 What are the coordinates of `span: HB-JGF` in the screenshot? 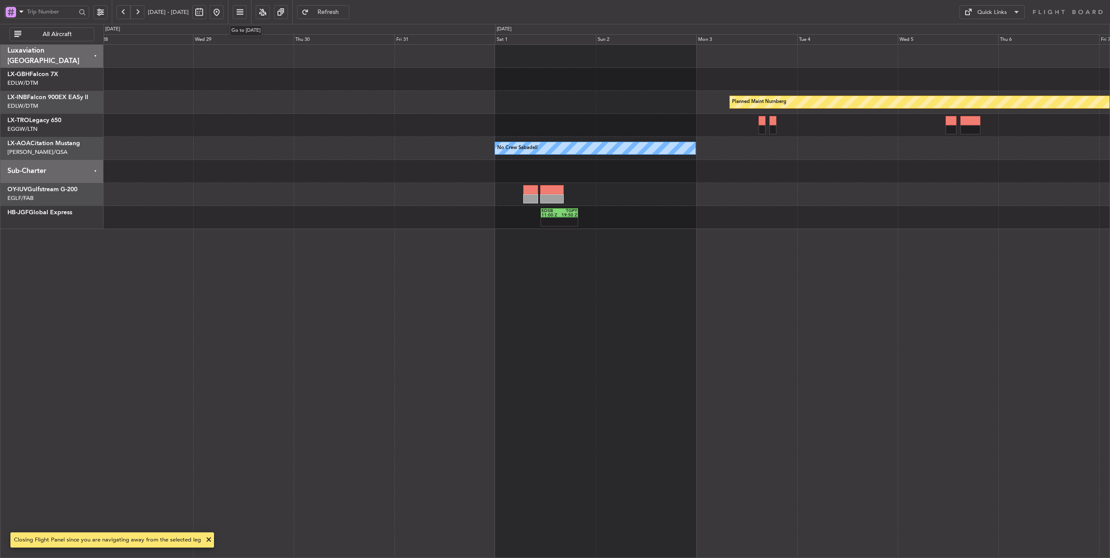 It's located at (18, 213).